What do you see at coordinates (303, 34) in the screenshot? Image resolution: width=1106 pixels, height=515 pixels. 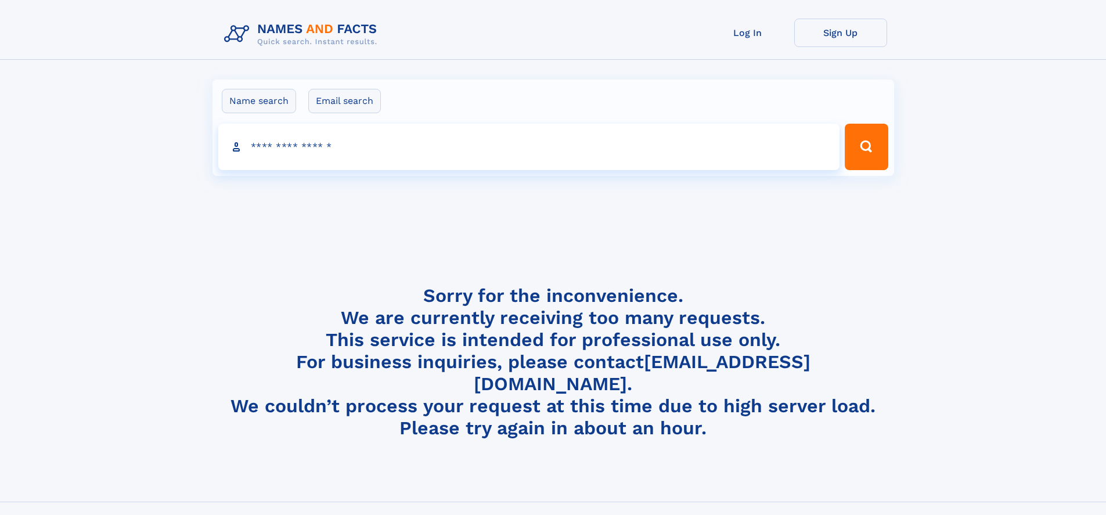 I see `img: Logo Names and Facts` at bounding box center [303, 34].